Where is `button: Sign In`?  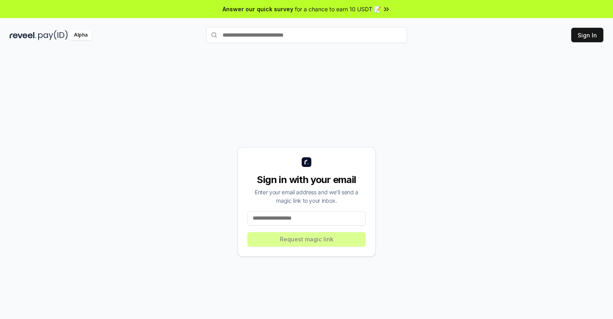 button: Sign In is located at coordinates (587, 35).